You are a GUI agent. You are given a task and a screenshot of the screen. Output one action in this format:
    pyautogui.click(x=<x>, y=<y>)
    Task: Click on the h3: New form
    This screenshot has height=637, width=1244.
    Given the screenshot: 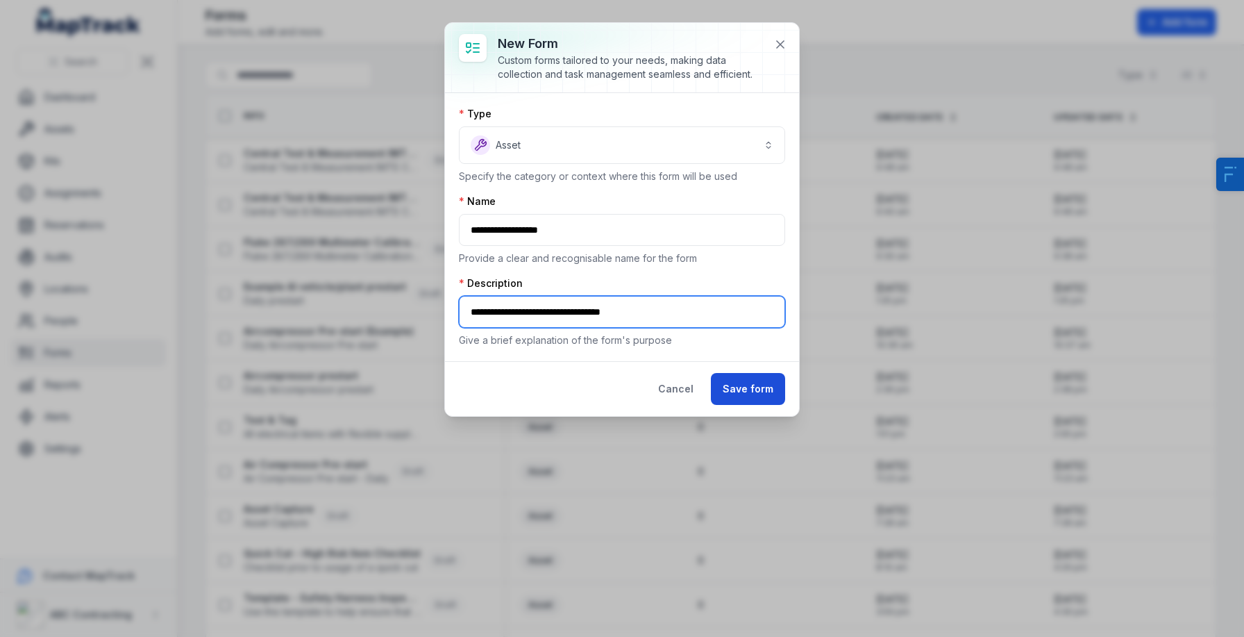 What is the action you would take?
    pyautogui.click(x=630, y=44)
    